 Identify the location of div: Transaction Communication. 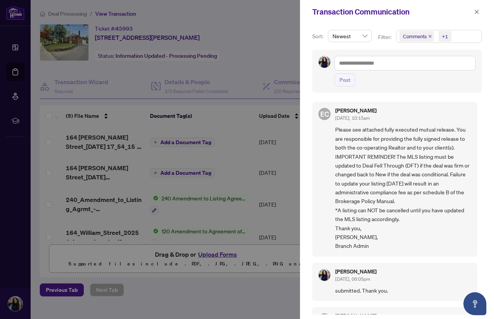
(392, 12).